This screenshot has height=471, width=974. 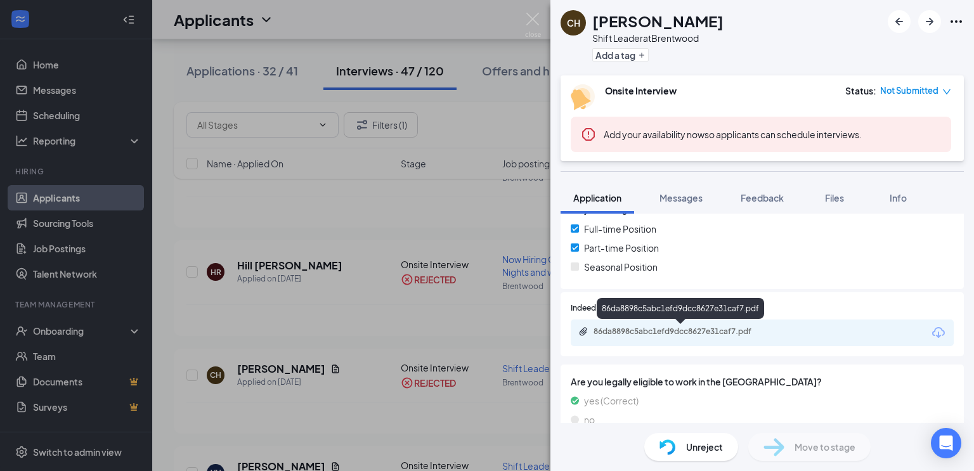 I want to click on span: so applicants can schedule interviews., so click(x=732, y=134).